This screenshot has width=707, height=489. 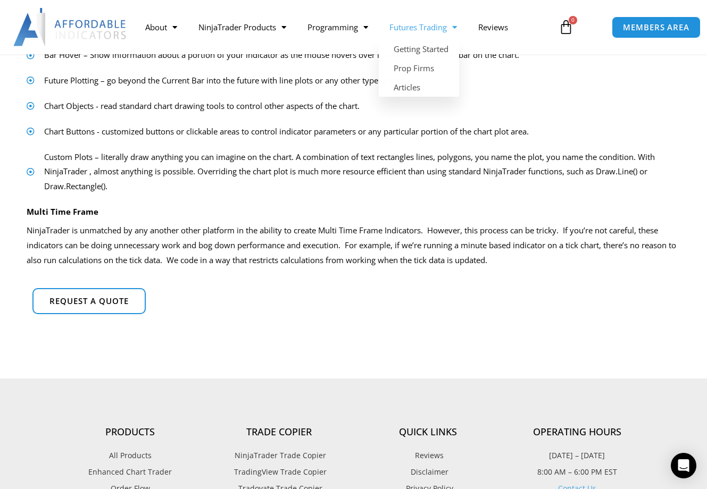 I want to click on div: Open Intercom Messenger, so click(x=683, y=466).